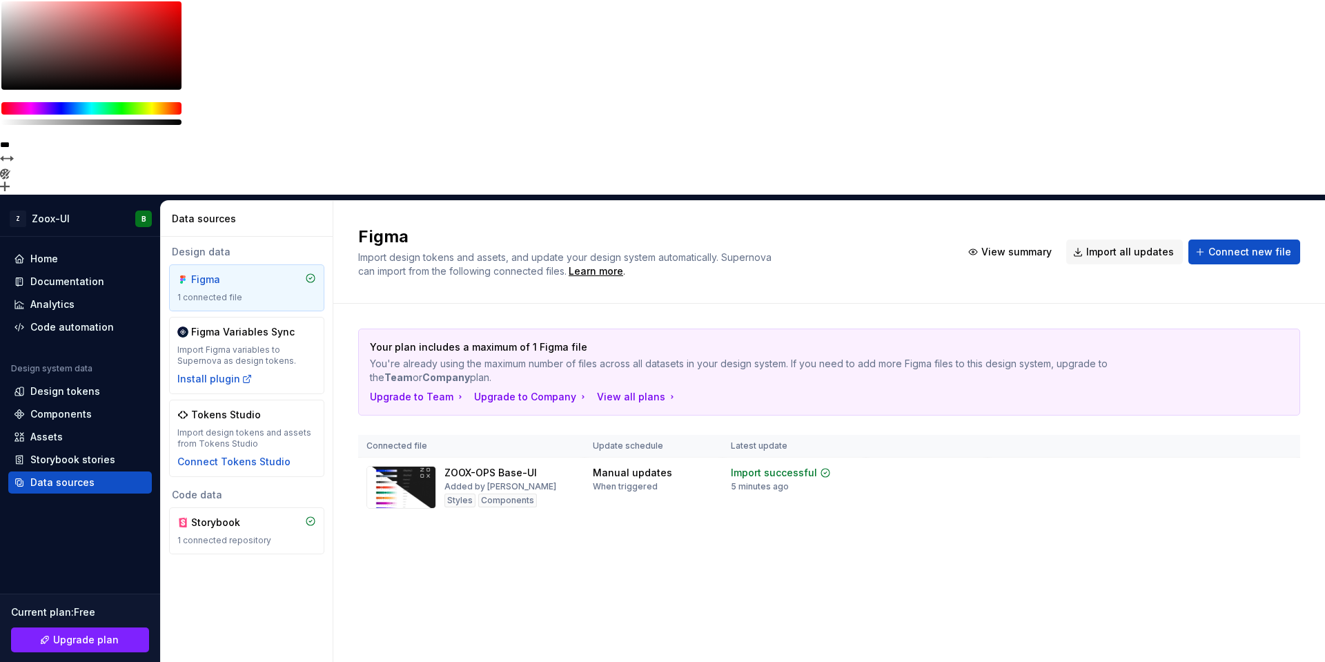  Describe the element at coordinates (398, 377) in the screenshot. I see `b: Team` at that location.